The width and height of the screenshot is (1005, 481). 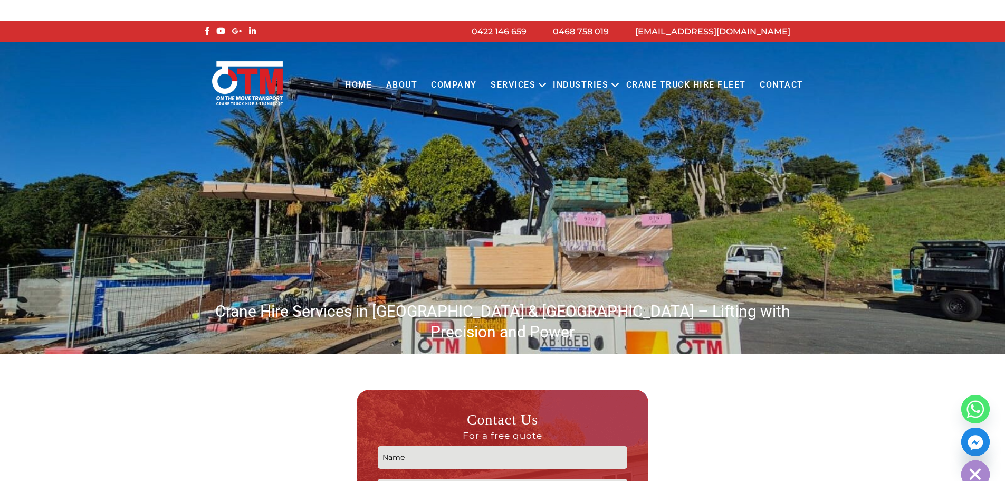 What do you see at coordinates (502, 457) in the screenshot?
I see `input: Name` at bounding box center [502, 457].